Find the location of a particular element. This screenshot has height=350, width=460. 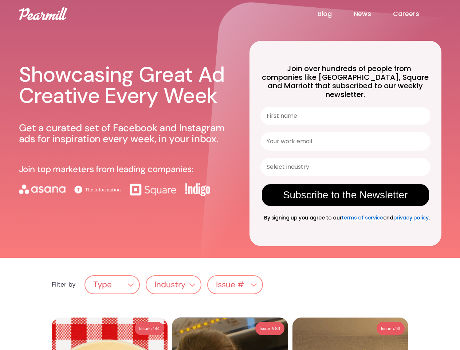

p: Get a curated set of Facebook and Instagram ads for inspiration every week, in your inbox. is located at coordinates (125, 133).